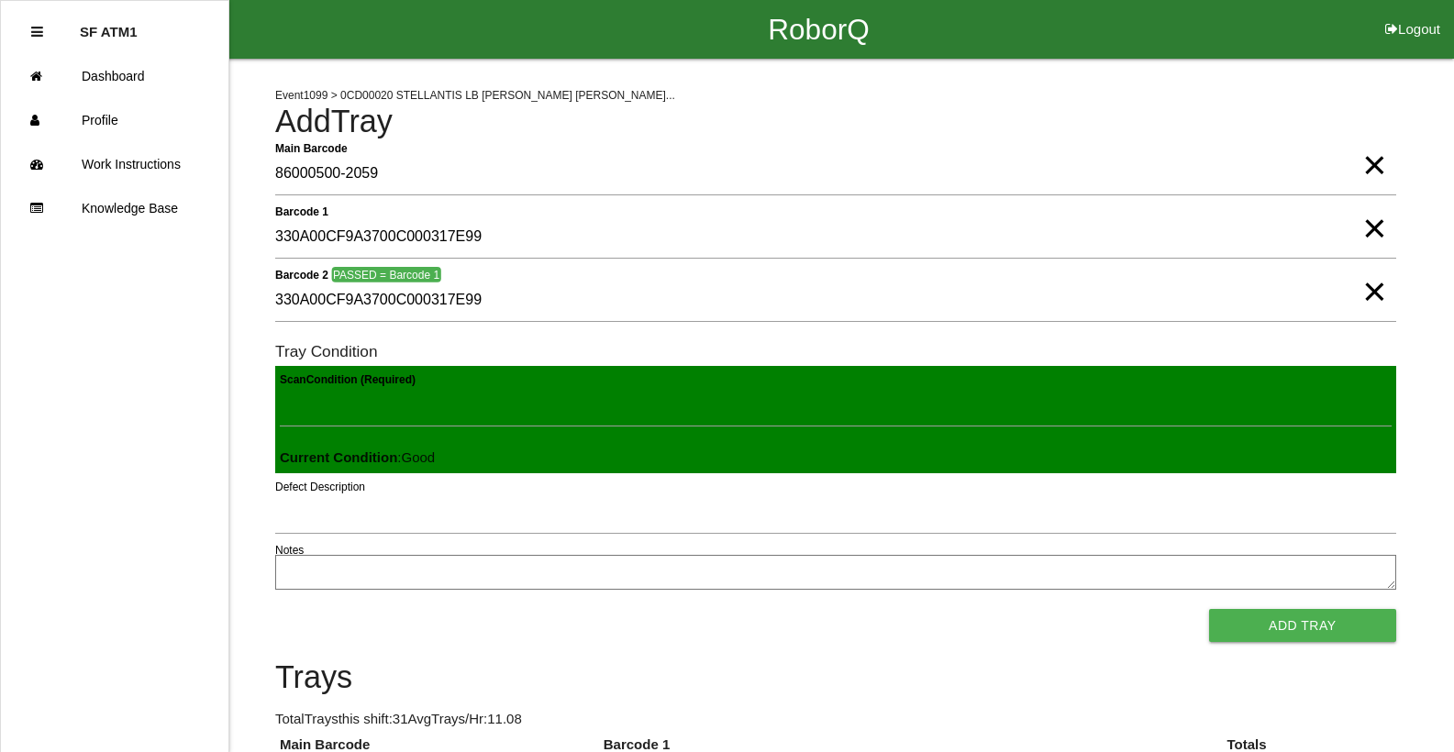 The image size is (1454, 752). I want to click on p: SF ATM1, so click(108, 25).